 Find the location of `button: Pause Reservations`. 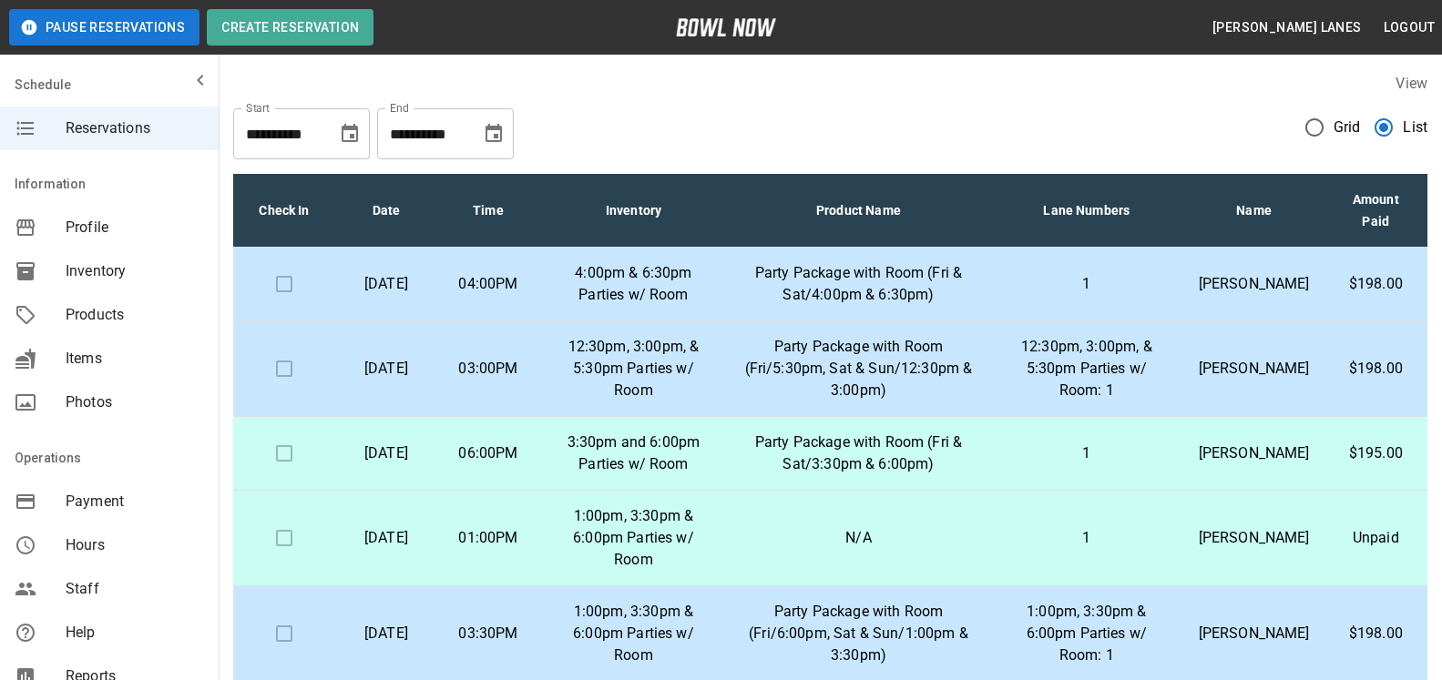

button: Pause Reservations is located at coordinates (104, 27).